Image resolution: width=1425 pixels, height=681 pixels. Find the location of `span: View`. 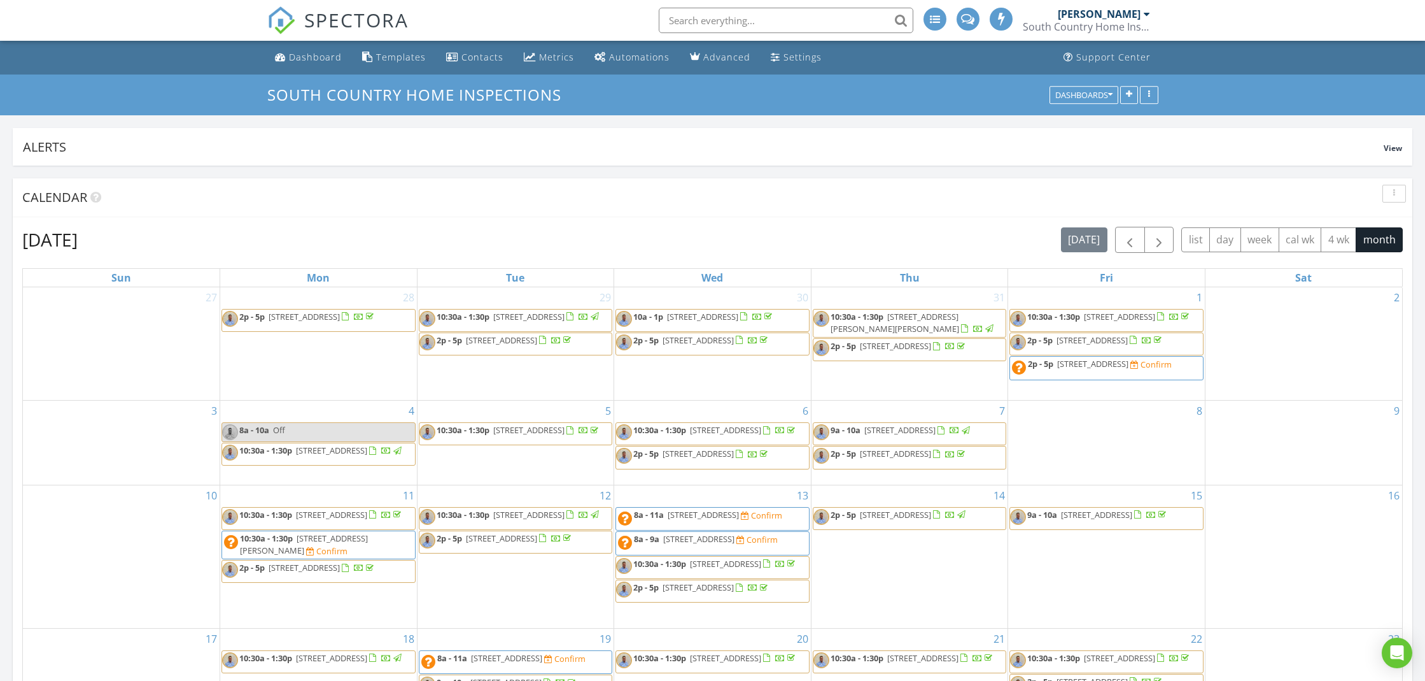

span: View is located at coordinates (1393, 148).